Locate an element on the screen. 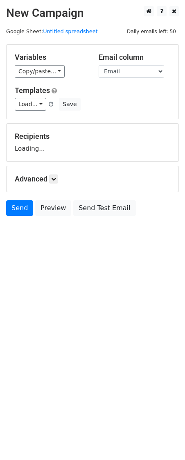  h2: New Campaign is located at coordinates (92, 13).